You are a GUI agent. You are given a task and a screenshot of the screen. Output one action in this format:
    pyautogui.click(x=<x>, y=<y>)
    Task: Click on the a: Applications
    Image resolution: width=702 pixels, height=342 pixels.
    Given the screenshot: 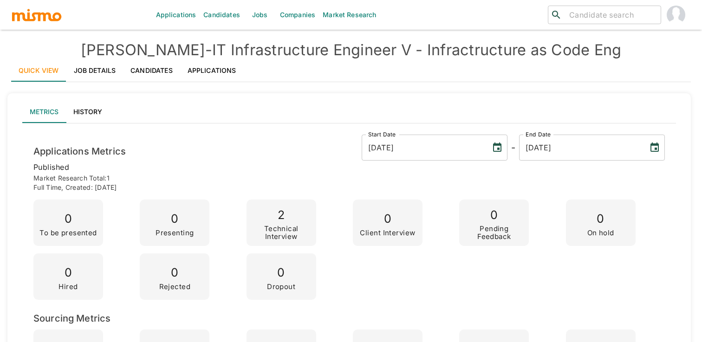 What is the action you would take?
    pyautogui.click(x=212, y=71)
    